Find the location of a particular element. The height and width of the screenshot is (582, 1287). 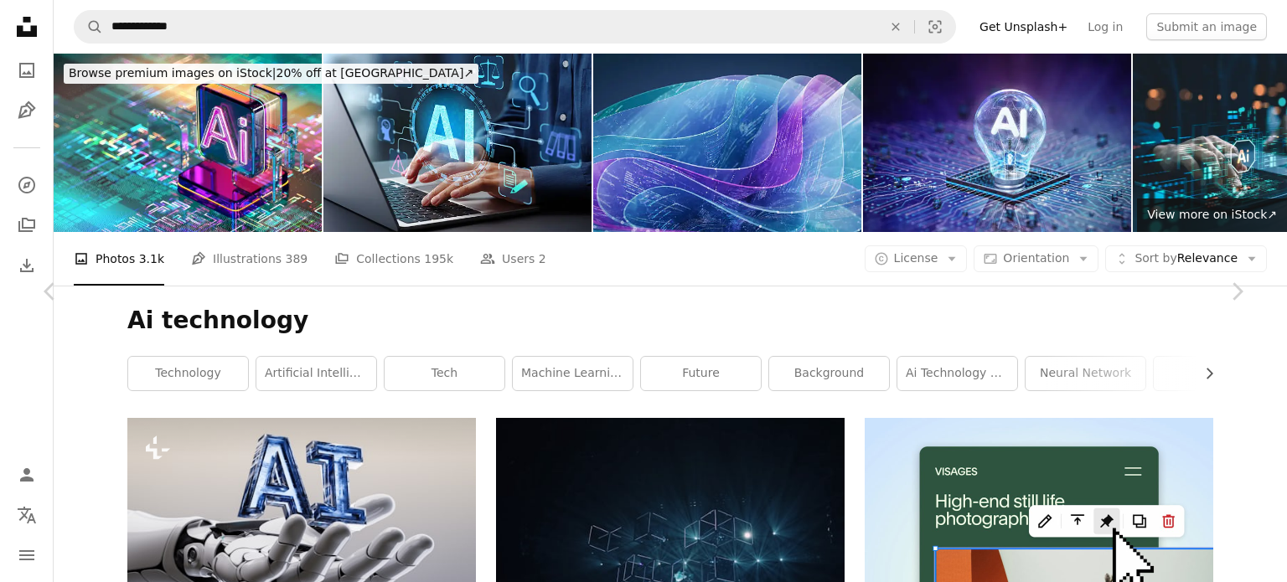

a: Get Unsplash+ is located at coordinates (1023, 27).